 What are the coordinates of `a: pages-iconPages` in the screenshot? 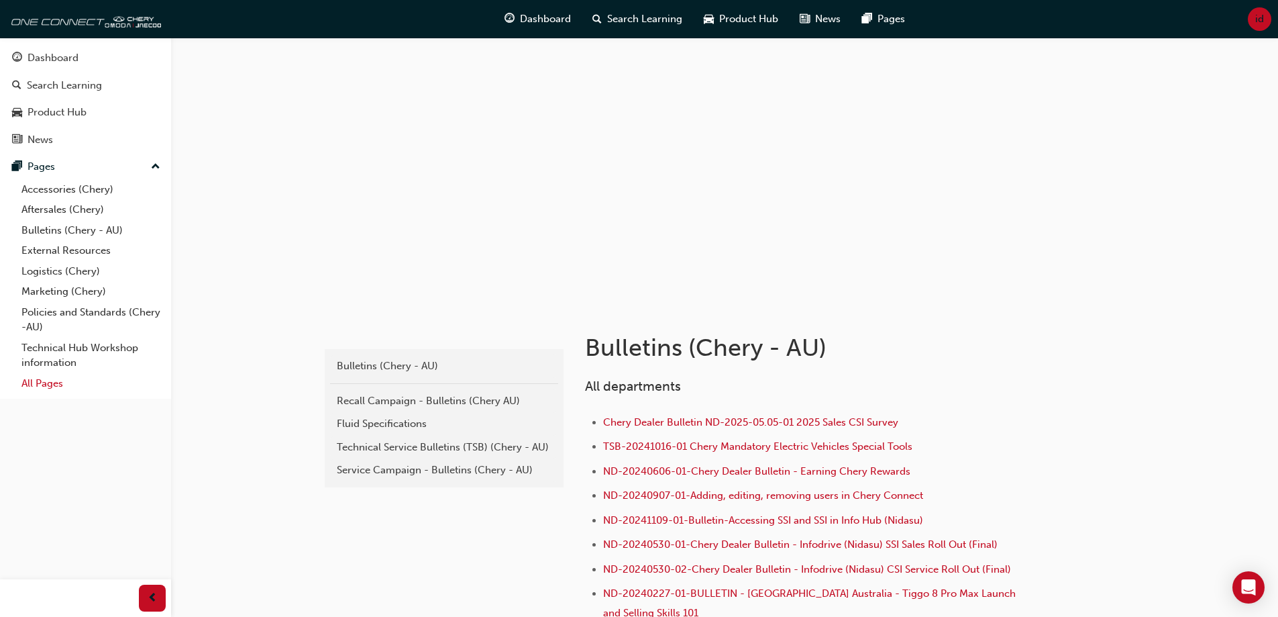 It's located at (884, 19).